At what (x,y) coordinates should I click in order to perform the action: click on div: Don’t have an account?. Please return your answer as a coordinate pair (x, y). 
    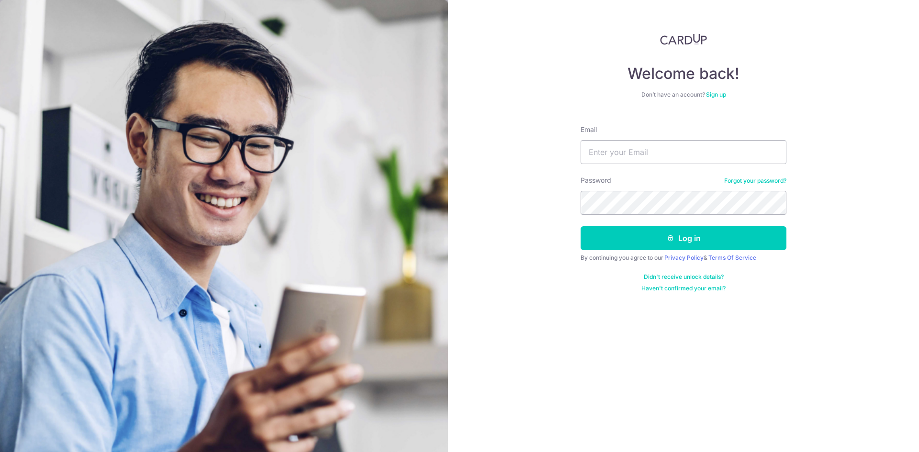
    Looking at the image, I should click on (684, 95).